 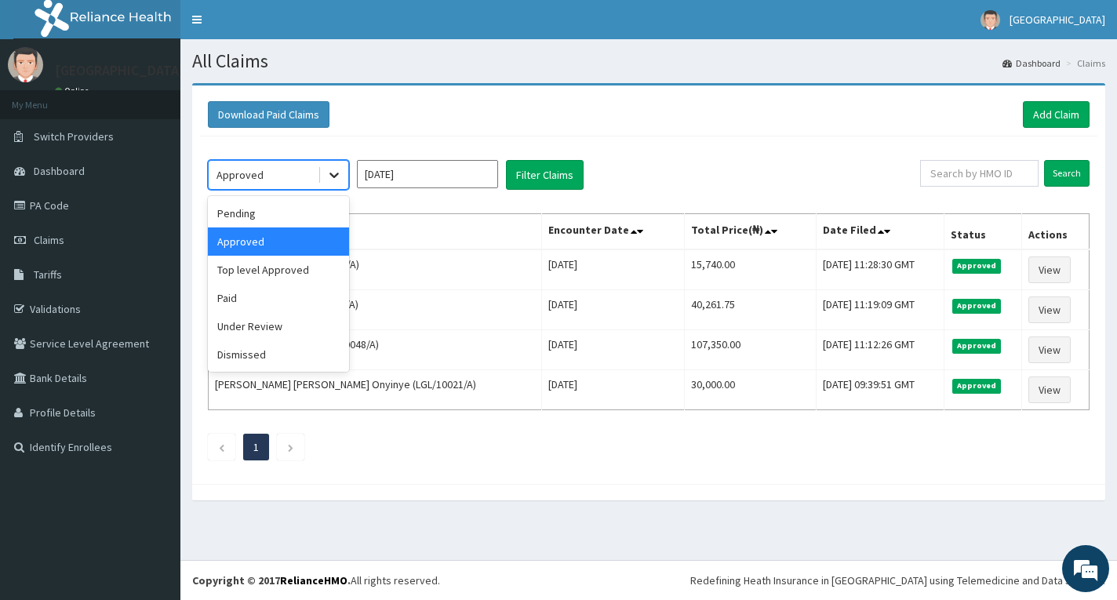 What do you see at coordinates (427, 174) in the screenshot?
I see `input: Select Month and Year` at bounding box center [427, 174].